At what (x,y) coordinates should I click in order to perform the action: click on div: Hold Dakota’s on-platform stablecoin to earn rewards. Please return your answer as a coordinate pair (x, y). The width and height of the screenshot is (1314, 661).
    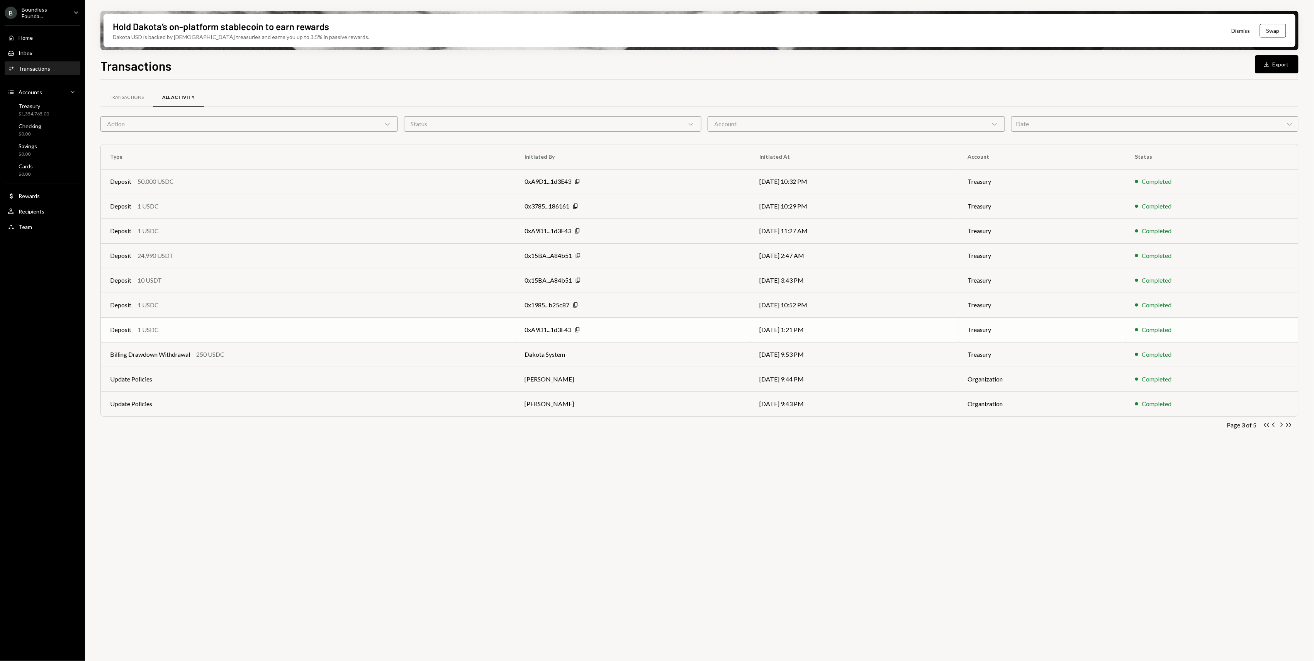
    Looking at the image, I should click on (221, 26).